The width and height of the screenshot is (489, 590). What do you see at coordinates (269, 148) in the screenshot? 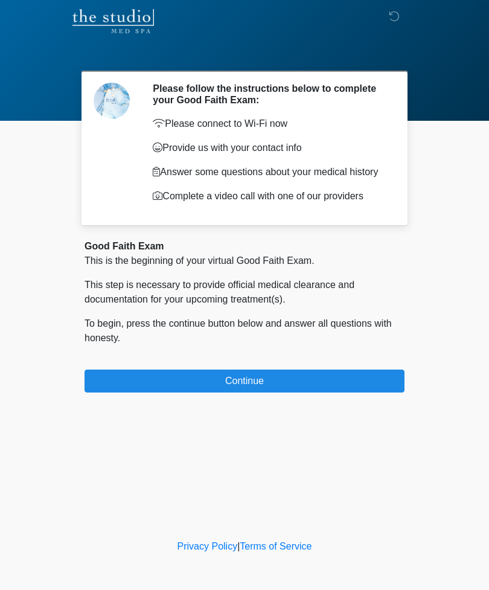
I see `p: Provide us with your contact info` at bounding box center [269, 148].